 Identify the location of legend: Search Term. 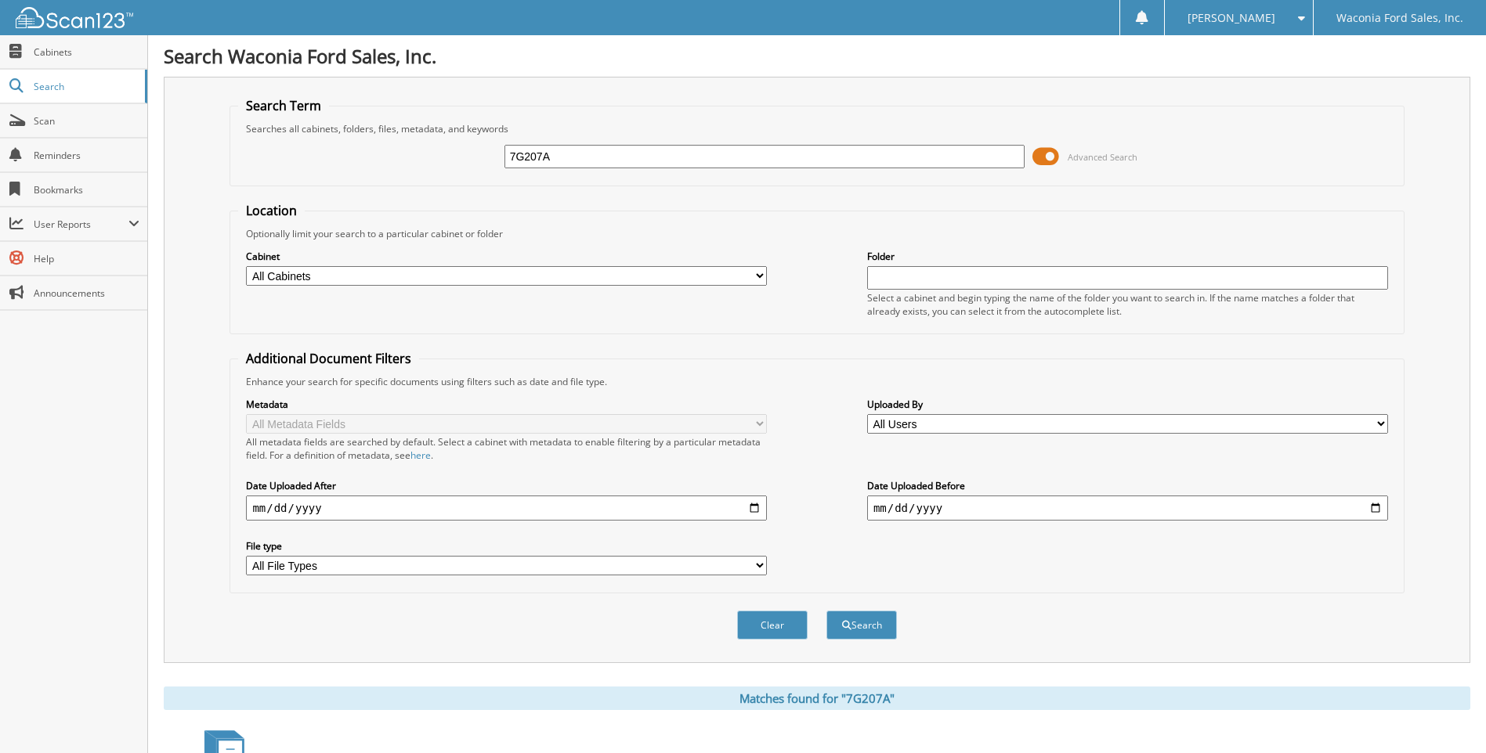
(283, 106).